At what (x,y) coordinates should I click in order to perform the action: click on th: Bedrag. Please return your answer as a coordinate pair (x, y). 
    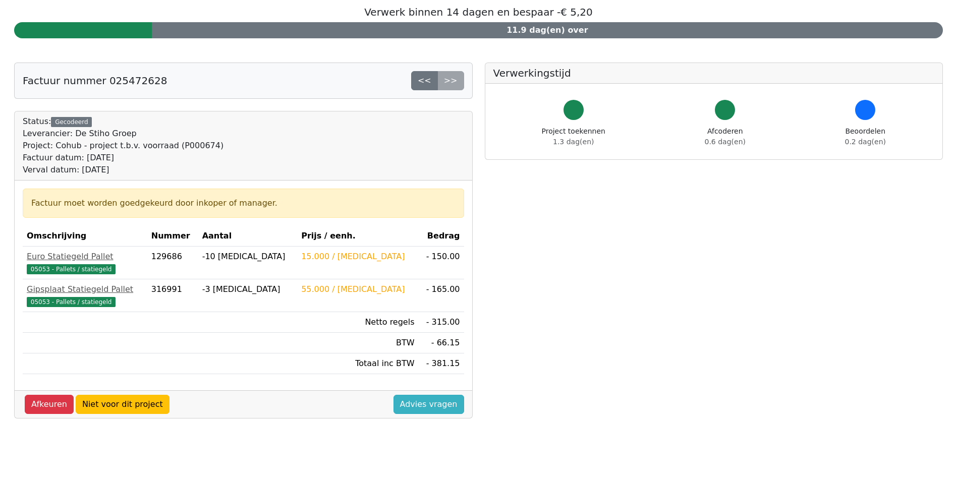
    Looking at the image, I should click on (441, 236).